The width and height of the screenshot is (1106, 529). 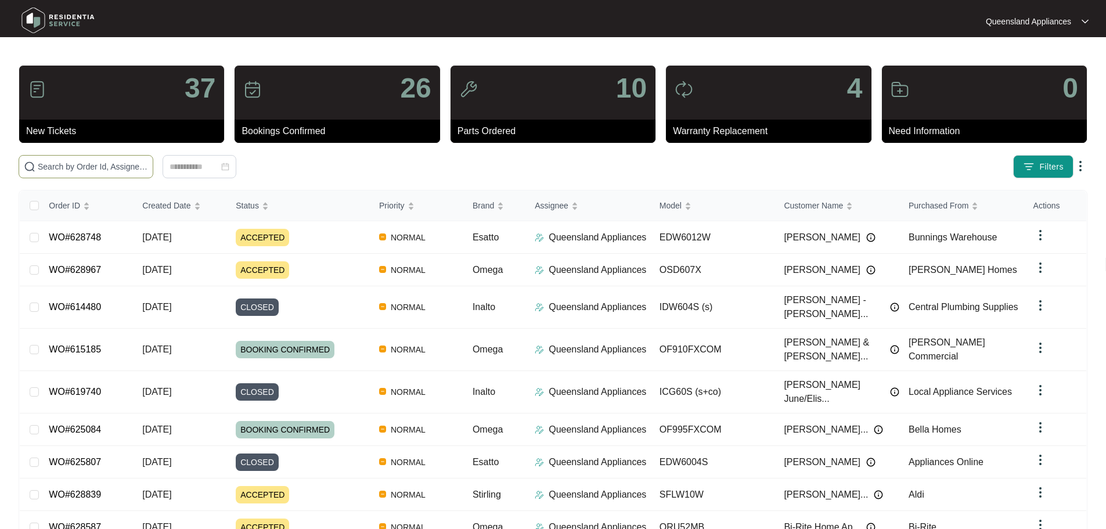 I want to click on span: Omega, so click(x=487, y=429).